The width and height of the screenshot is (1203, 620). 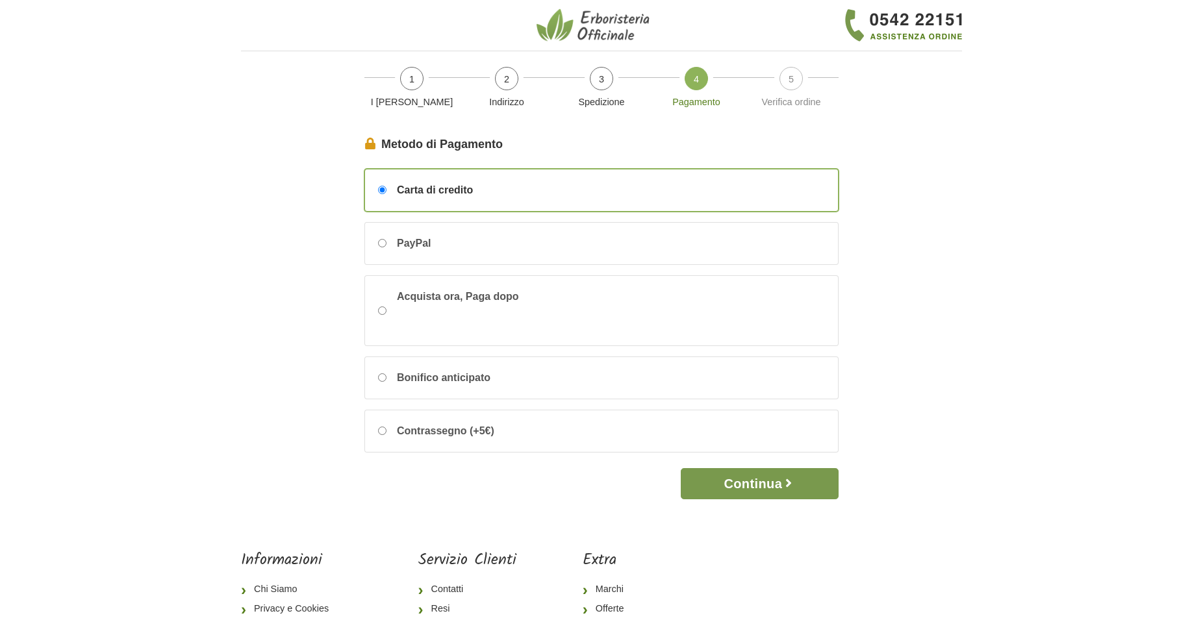 I want to click on span: 4, so click(x=696, y=79).